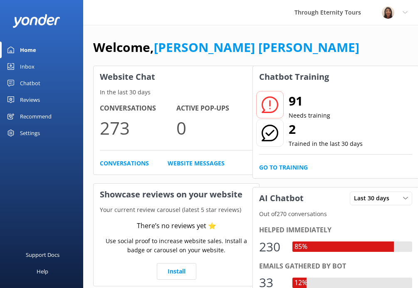 The width and height of the screenshot is (418, 288). What do you see at coordinates (36, 21) in the screenshot?
I see `img: yonder-white-logo.png` at bounding box center [36, 21].